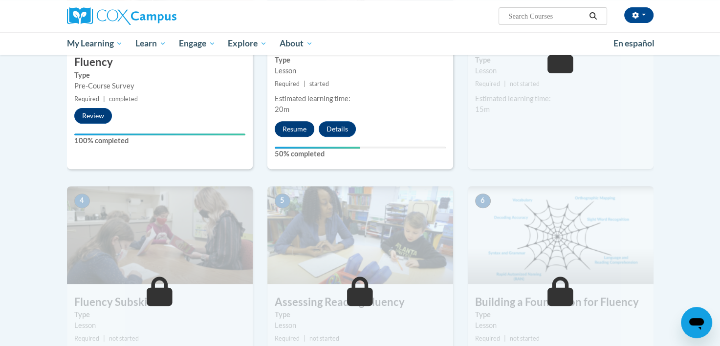  I want to click on button: Details, so click(337, 129).